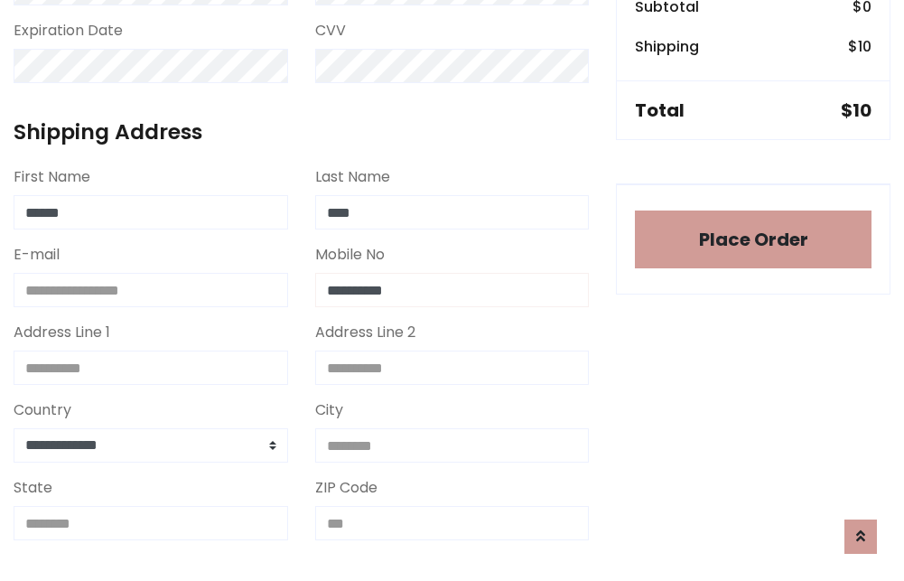 This screenshot has height=581, width=904. What do you see at coordinates (301, 132) in the screenshot?
I see `h4: Shipping Address` at bounding box center [301, 132].